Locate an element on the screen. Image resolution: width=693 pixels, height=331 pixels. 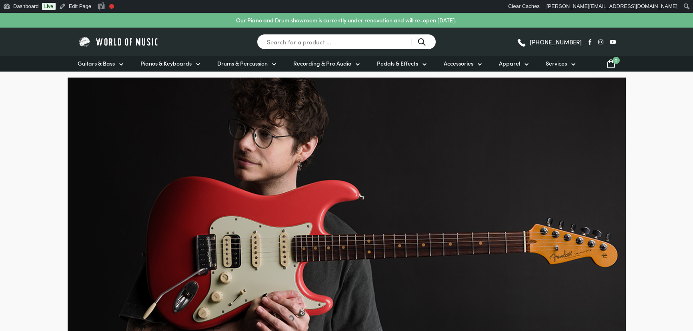
span: Drums & Percussion is located at coordinates (242, 63).